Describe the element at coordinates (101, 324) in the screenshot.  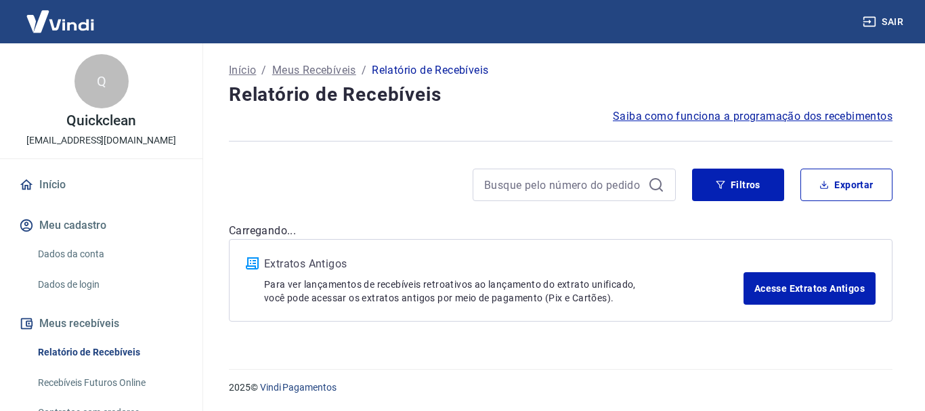
I see `button: Meus recebíveis` at that location.